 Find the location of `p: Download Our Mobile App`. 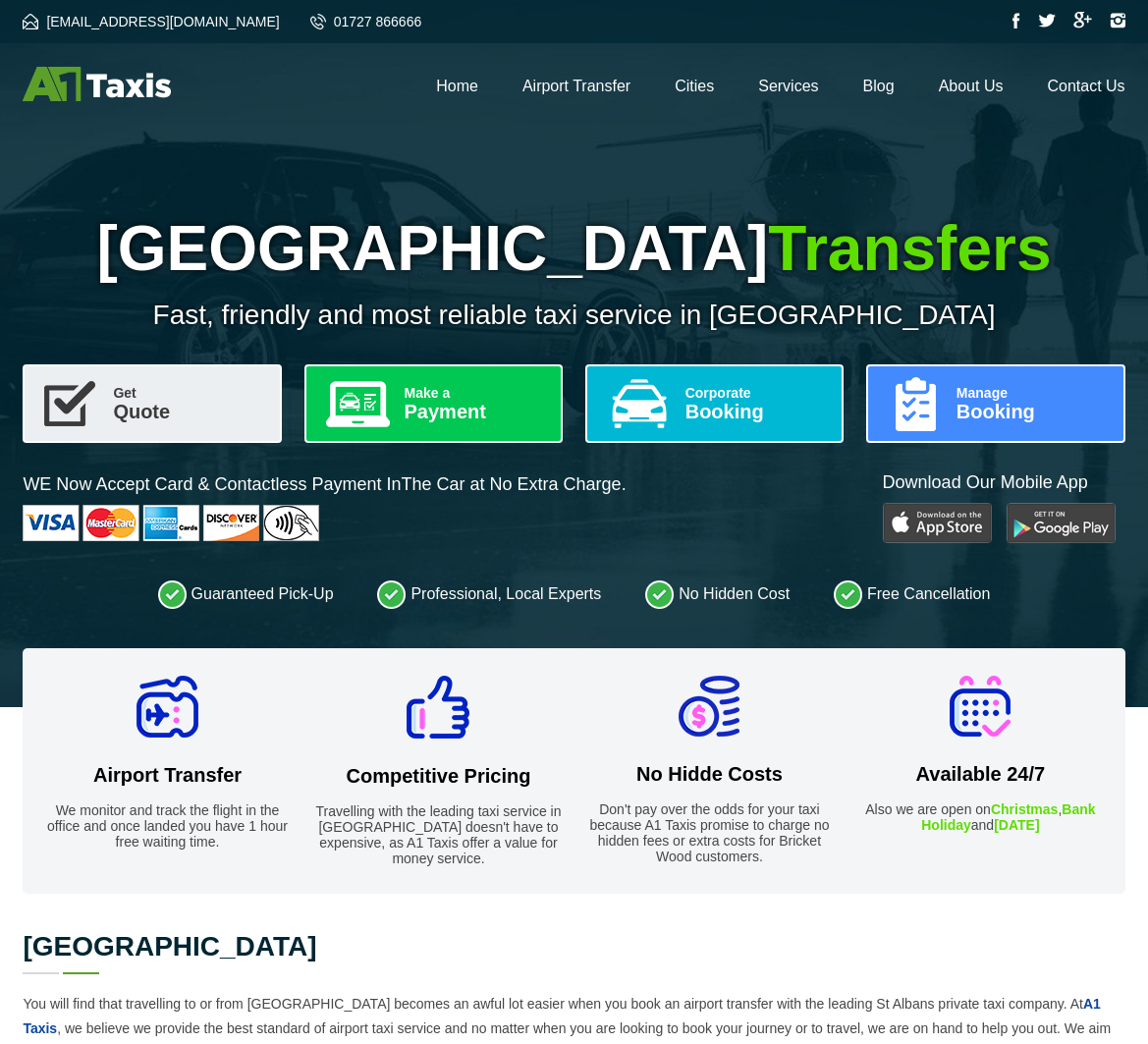

p: Download Our Mobile App is located at coordinates (1004, 482).